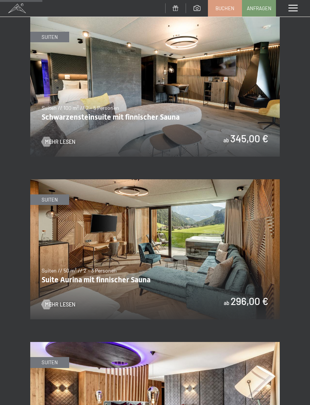 The height and width of the screenshot is (405, 310). Describe the element at coordinates (155, 19) in the screenshot. I see `a: Schwarzensteinsuite mit finnischer Sauna` at that location.